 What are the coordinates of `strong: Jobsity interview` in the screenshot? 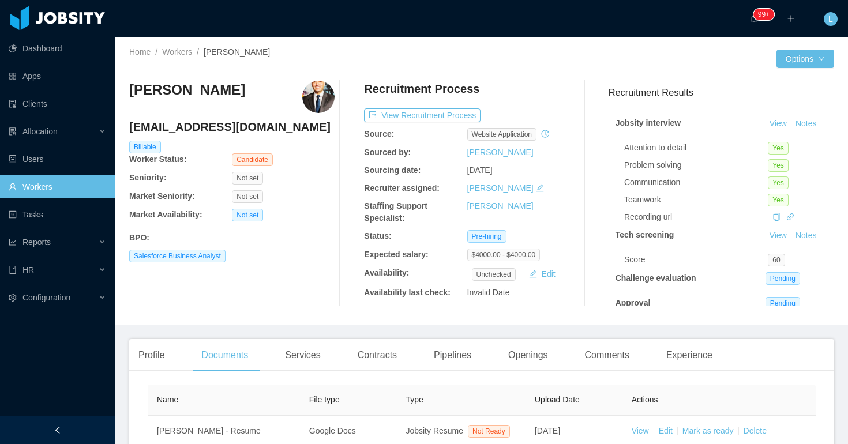 It's located at (649, 123).